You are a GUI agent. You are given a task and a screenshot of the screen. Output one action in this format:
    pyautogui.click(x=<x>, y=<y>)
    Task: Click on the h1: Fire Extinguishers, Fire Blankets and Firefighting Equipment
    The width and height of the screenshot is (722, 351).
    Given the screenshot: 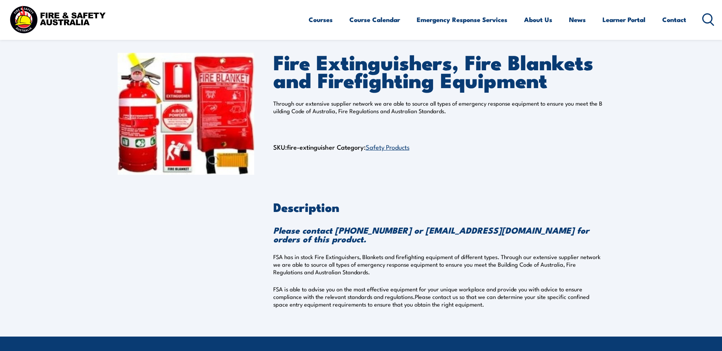 What is the action you would take?
    pyautogui.click(x=439, y=70)
    